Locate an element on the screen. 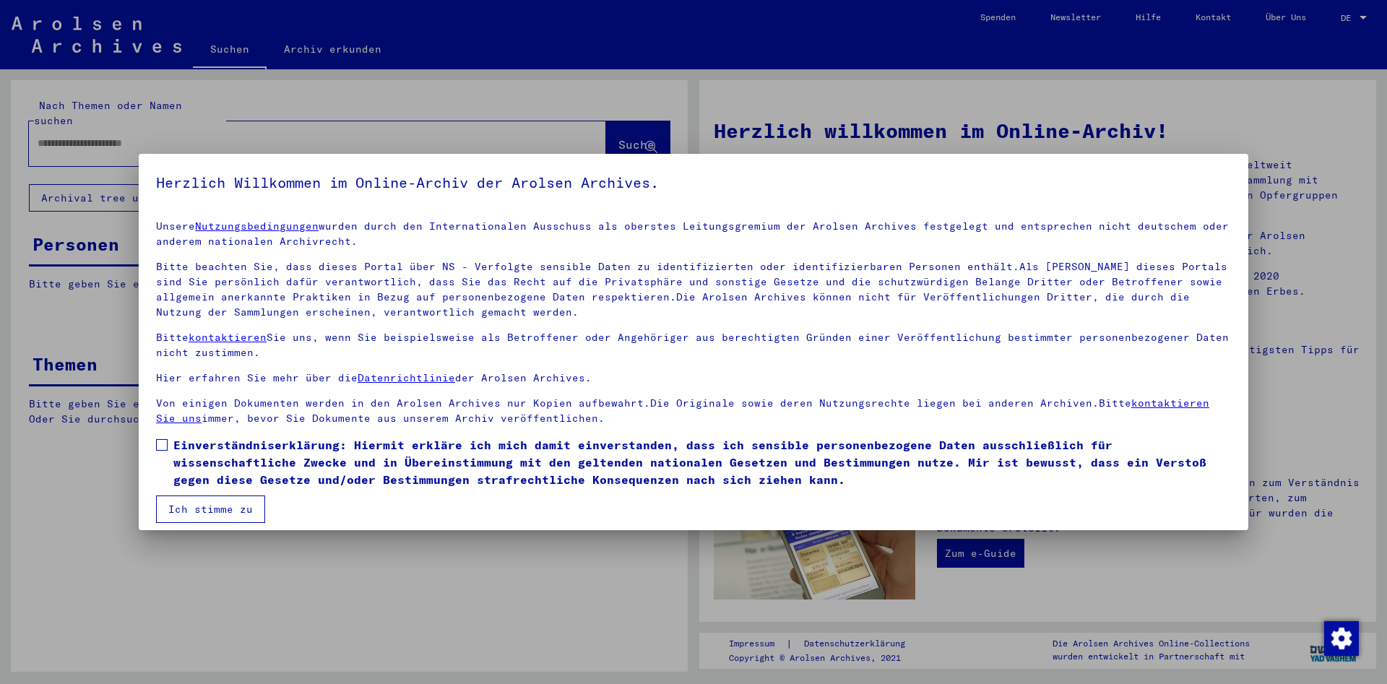 The height and width of the screenshot is (684, 1387). a: Nutzungsbedingungen is located at coordinates (256, 226).